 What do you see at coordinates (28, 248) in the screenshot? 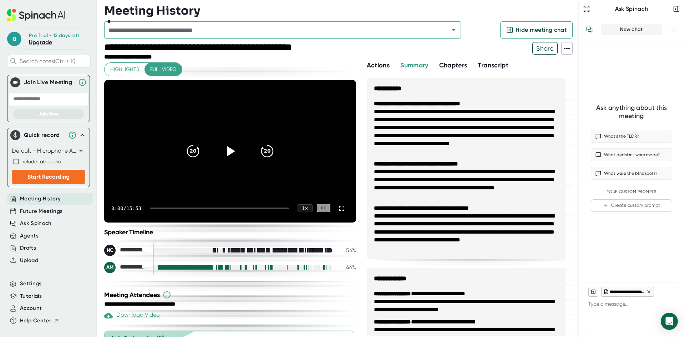
I see `div: Drafts` at bounding box center [28, 248].